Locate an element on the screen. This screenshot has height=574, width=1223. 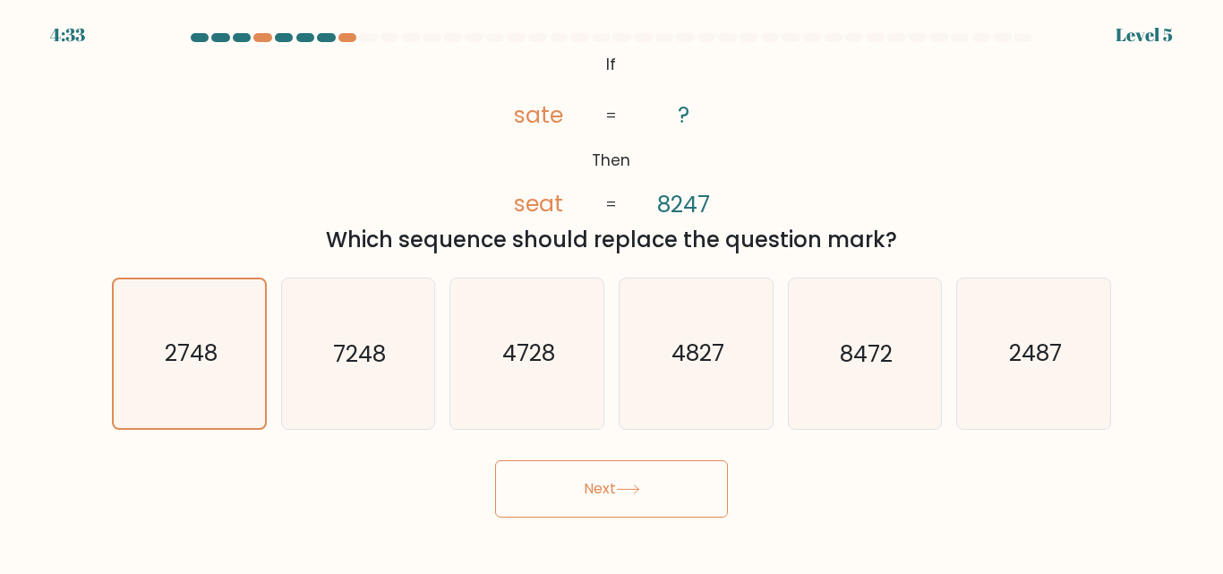
div: Level 5 is located at coordinates (1144, 35).